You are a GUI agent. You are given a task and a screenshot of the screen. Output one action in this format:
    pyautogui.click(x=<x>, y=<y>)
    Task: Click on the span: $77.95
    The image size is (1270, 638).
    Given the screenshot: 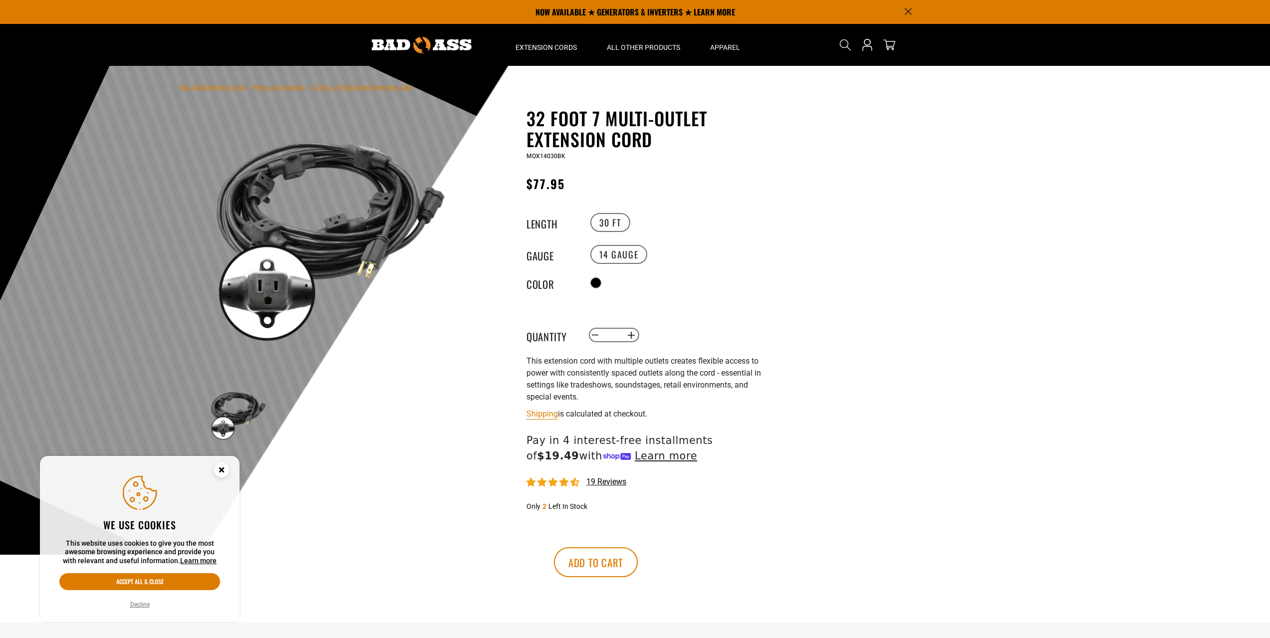 What is the action you would take?
    pyautogui.click(x=546, y=184)
    